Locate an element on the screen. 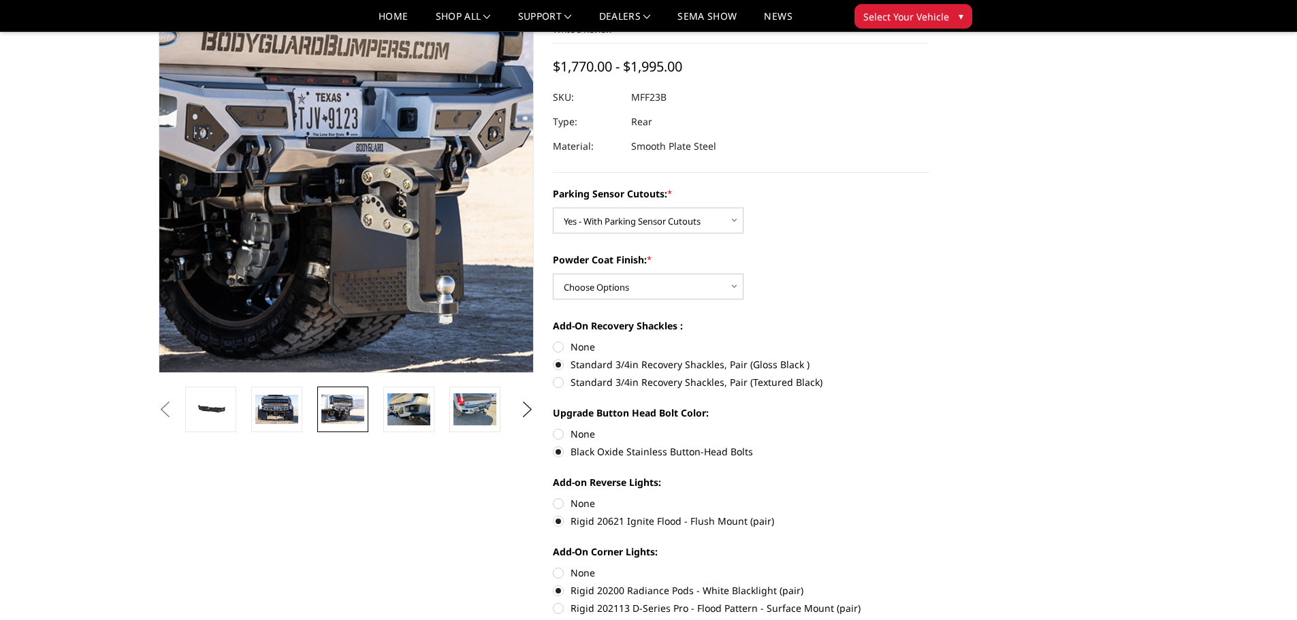 Image resolution: width=1297 pixels, height=620 pixels. label: Rigid 20621 Ignite Flood - Flush Mount (pair) is located at coordinates (741, 521).